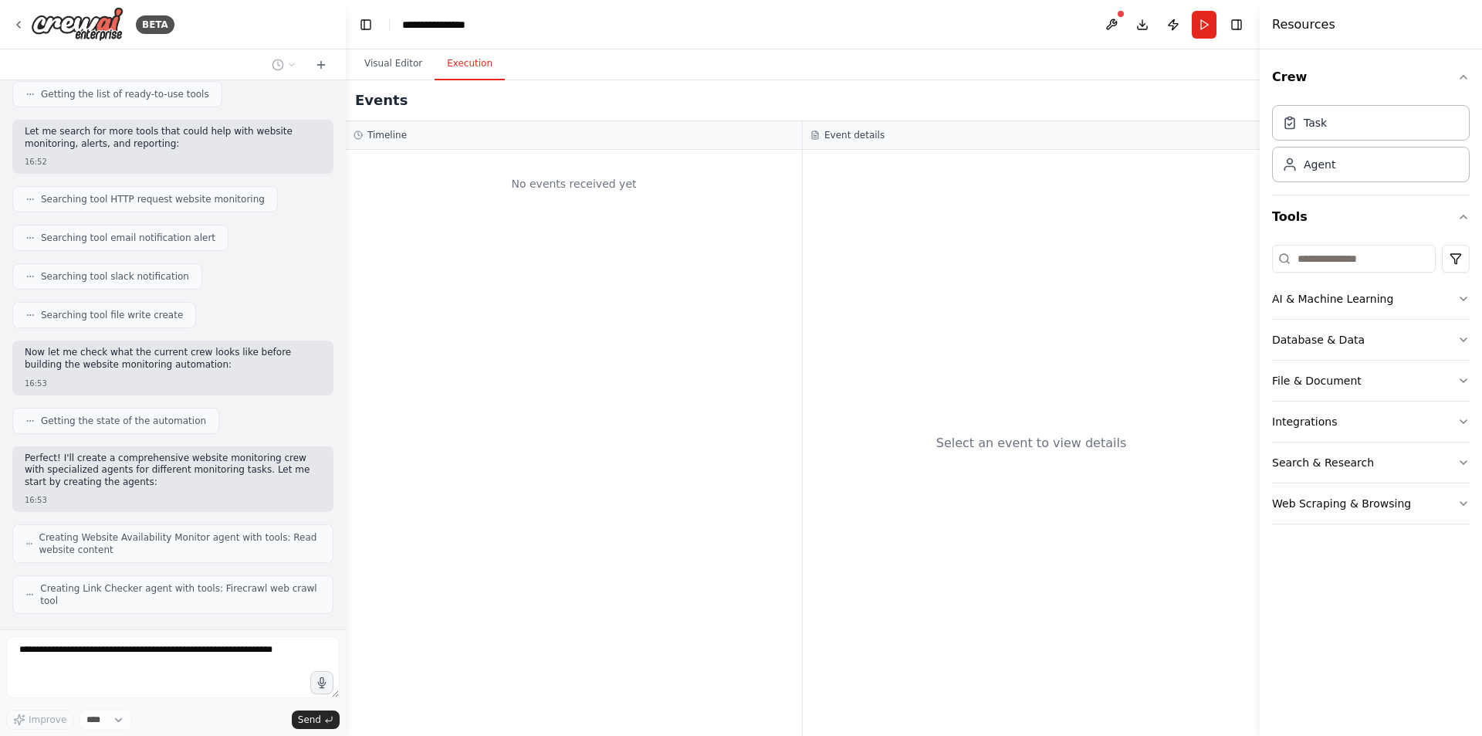  Describe the element at coordinates (112, 315) in the screenshot. I see `span: Searching tool file write create` at that location.